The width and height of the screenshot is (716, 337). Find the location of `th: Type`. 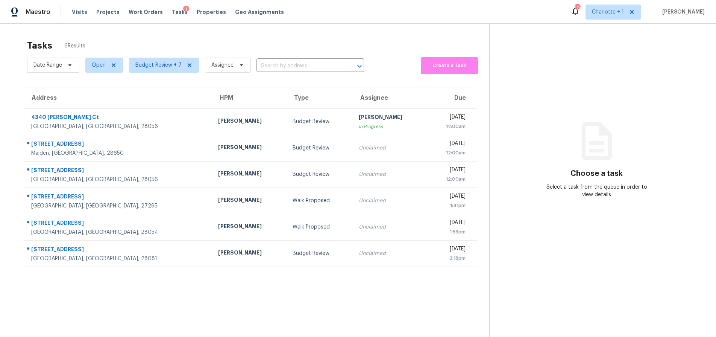

th: Type is located at coordinates (320, 98).